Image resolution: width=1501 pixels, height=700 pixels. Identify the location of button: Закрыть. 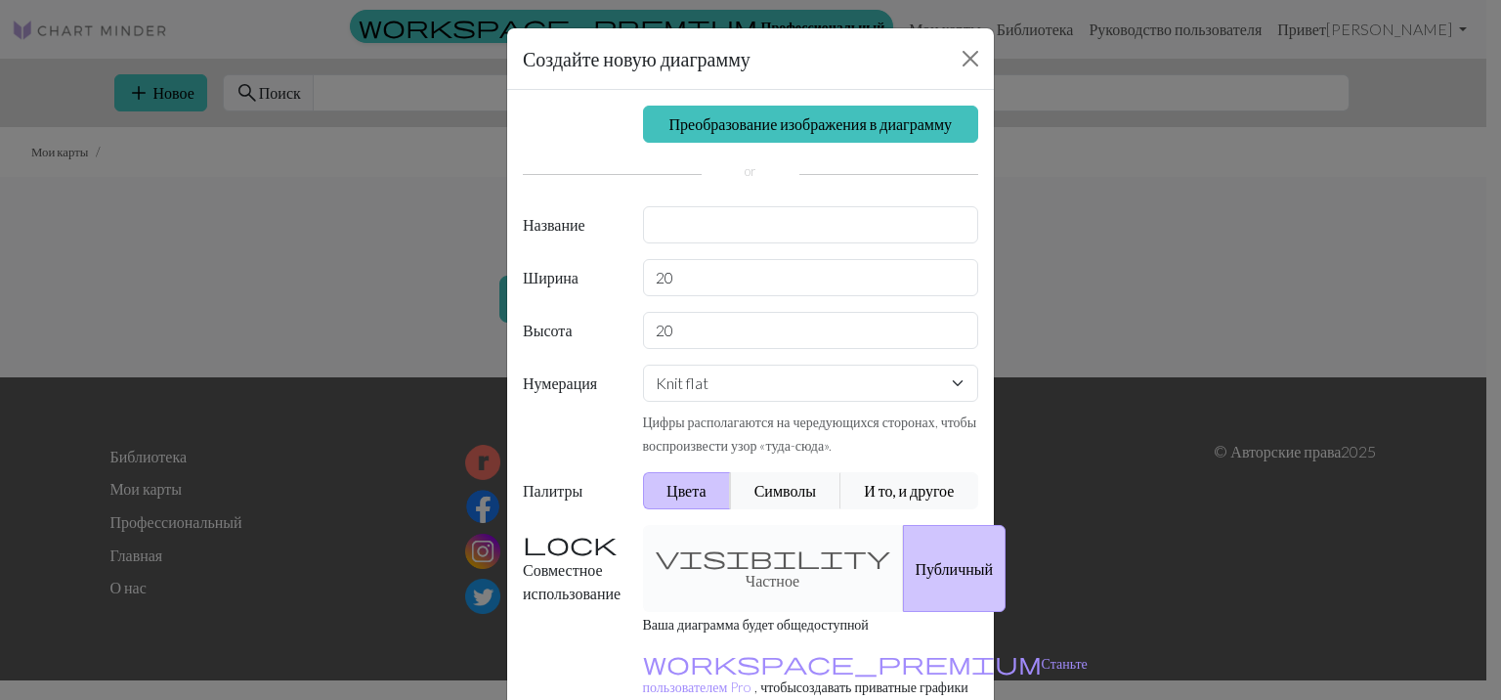
(970, 59).